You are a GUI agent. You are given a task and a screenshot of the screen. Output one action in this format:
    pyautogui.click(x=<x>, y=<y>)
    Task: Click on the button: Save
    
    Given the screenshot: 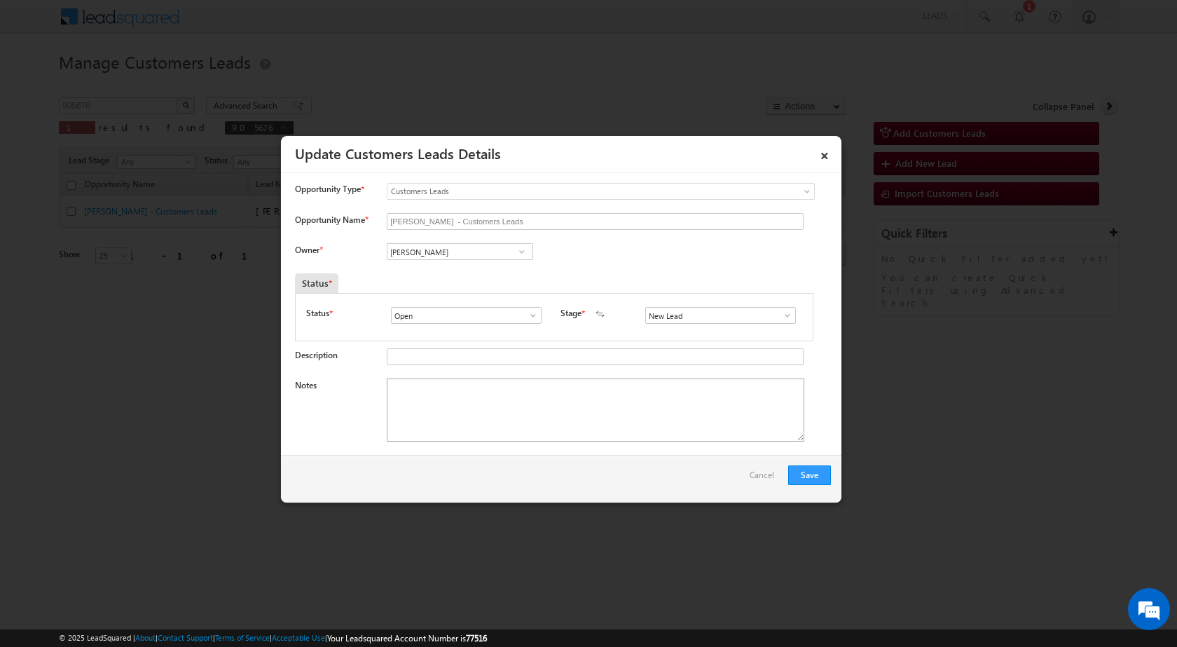 What is the action you would take?
    pyautogui.click(x=809, y=475)
    